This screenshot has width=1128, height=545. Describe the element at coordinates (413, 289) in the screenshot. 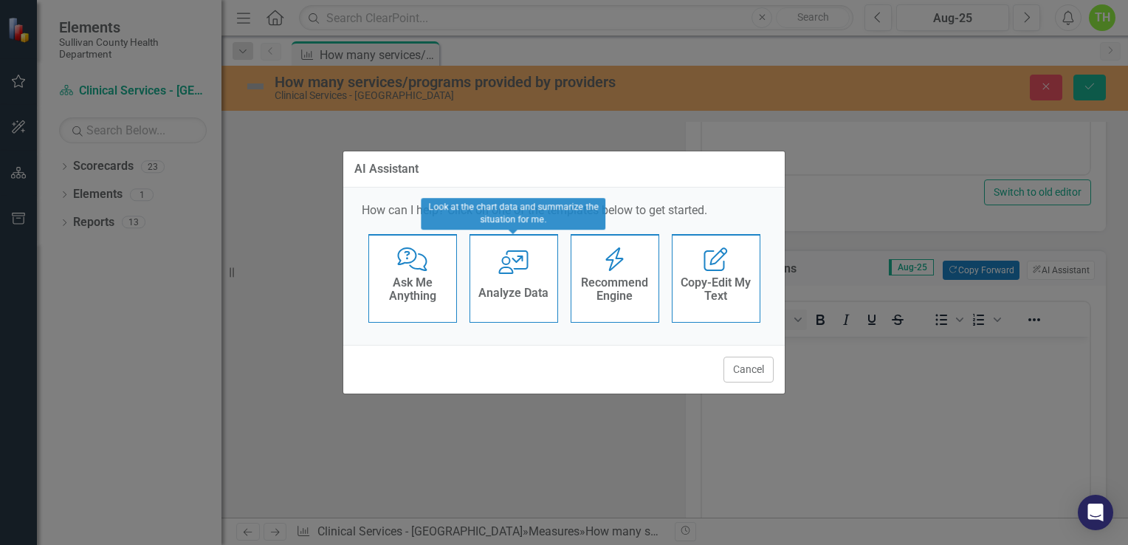

I see `h4: Ask Me Anything` at that location.